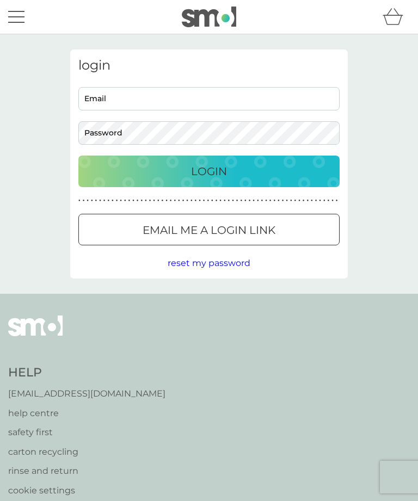 Image resolution: width=418 pixels, height=501 pixels. I want to click on p: safety first, so click(86, 432).